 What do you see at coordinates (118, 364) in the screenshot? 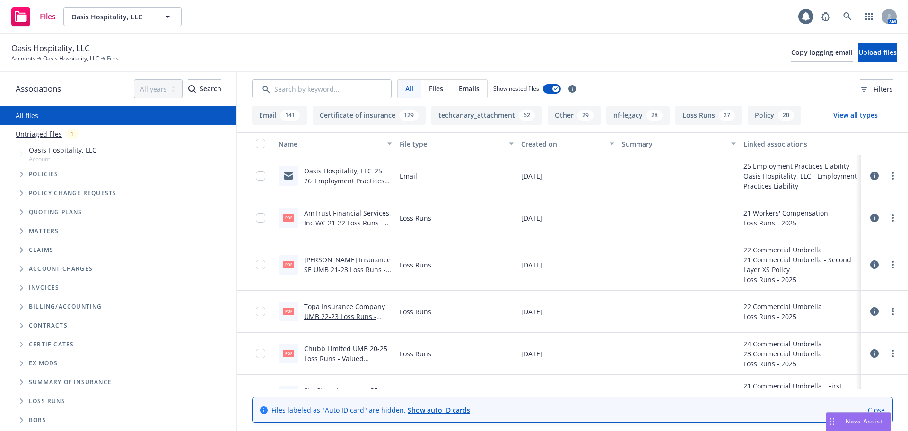
I see `div: Folder Tree Example` at bounding box center [118, 364].